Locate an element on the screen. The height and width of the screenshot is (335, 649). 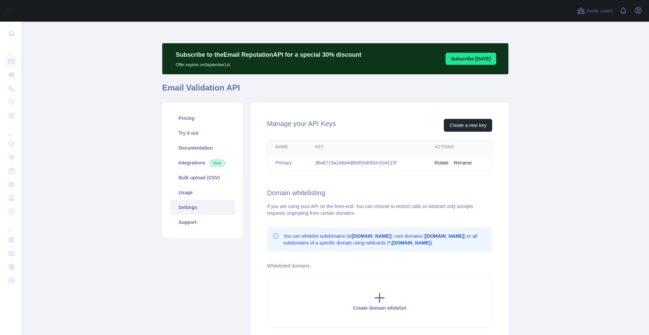
a: Support is located at coordinates (202, 222).